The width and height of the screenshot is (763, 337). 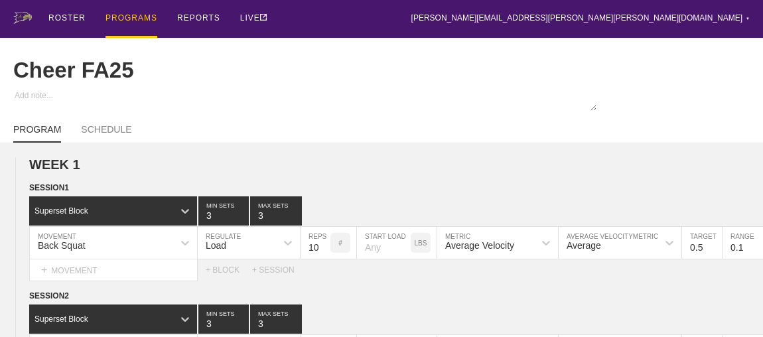 I want to click on div: + BLOCK, so click(x=229, y=270).